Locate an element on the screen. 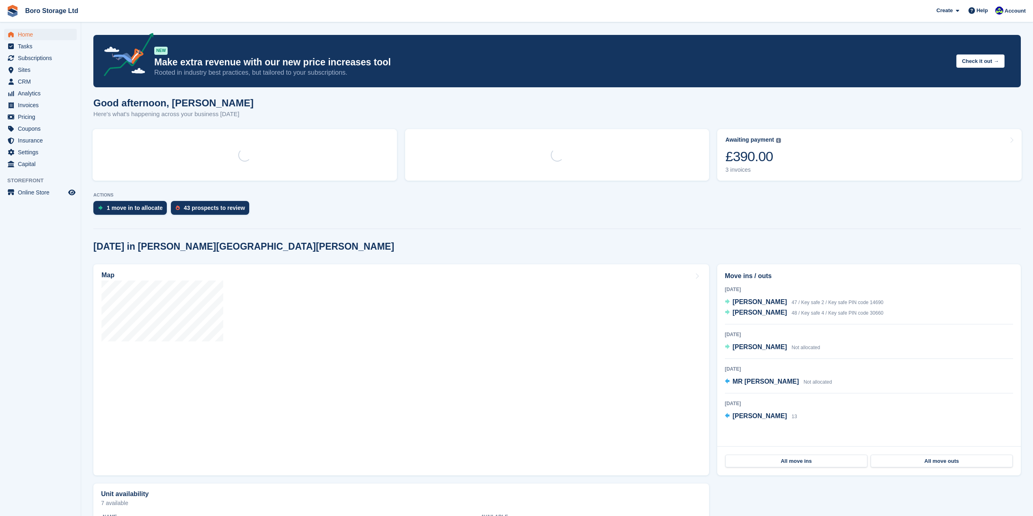 The image size is (1033, 516). button: Check it out → is located at coordinates (980, 61).